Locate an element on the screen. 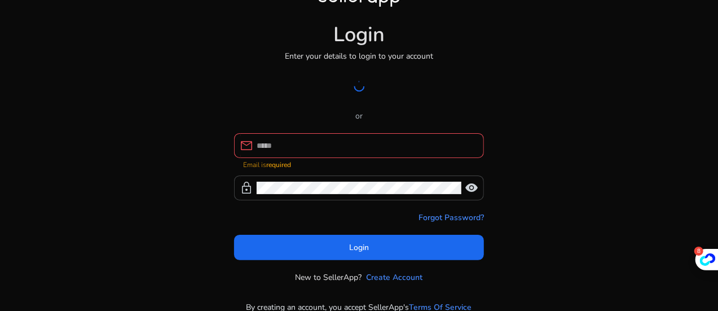 This screenshot has height=311, width=718. p: or is located at coordinates (359, 116).